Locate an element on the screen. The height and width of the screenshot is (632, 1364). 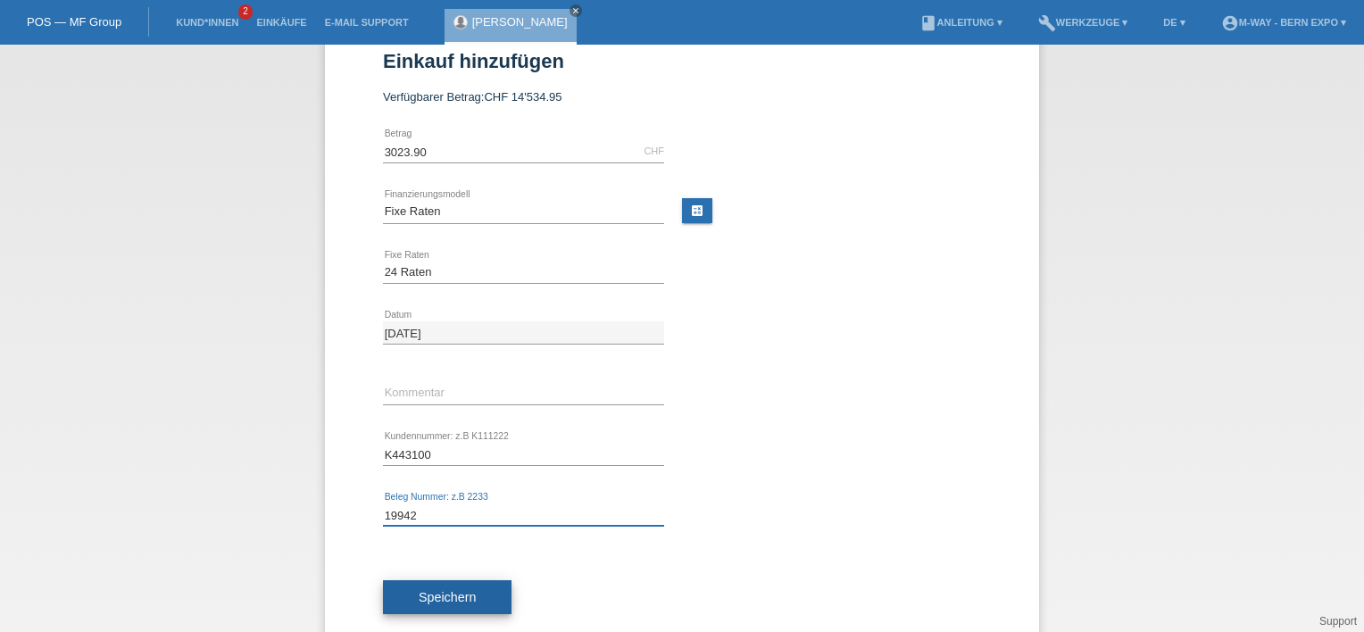
span: Speichern is located at coordinates (447, 597).